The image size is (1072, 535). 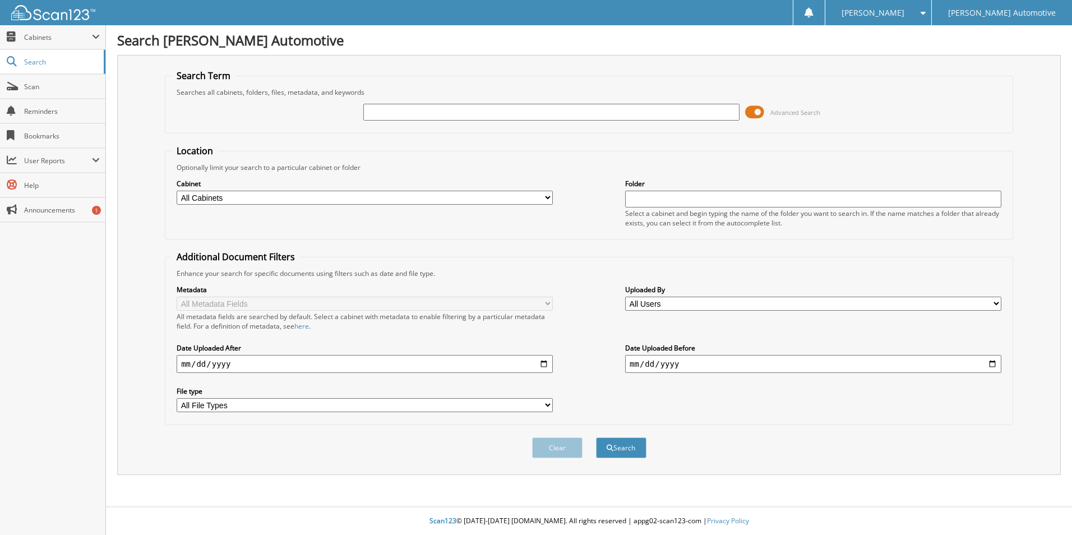 What do you see at coordinates (364, 348) in the screenshot?
I see `label: Date Uploaded After` at bounding box center [364, 348].